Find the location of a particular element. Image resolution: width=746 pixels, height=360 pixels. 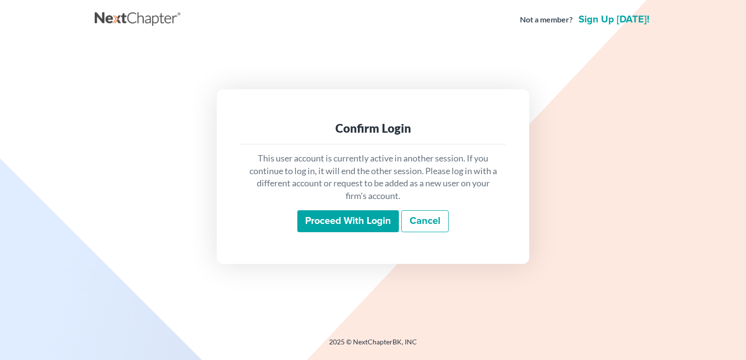

div: Confirm Login is located at coordinates (373, 128).